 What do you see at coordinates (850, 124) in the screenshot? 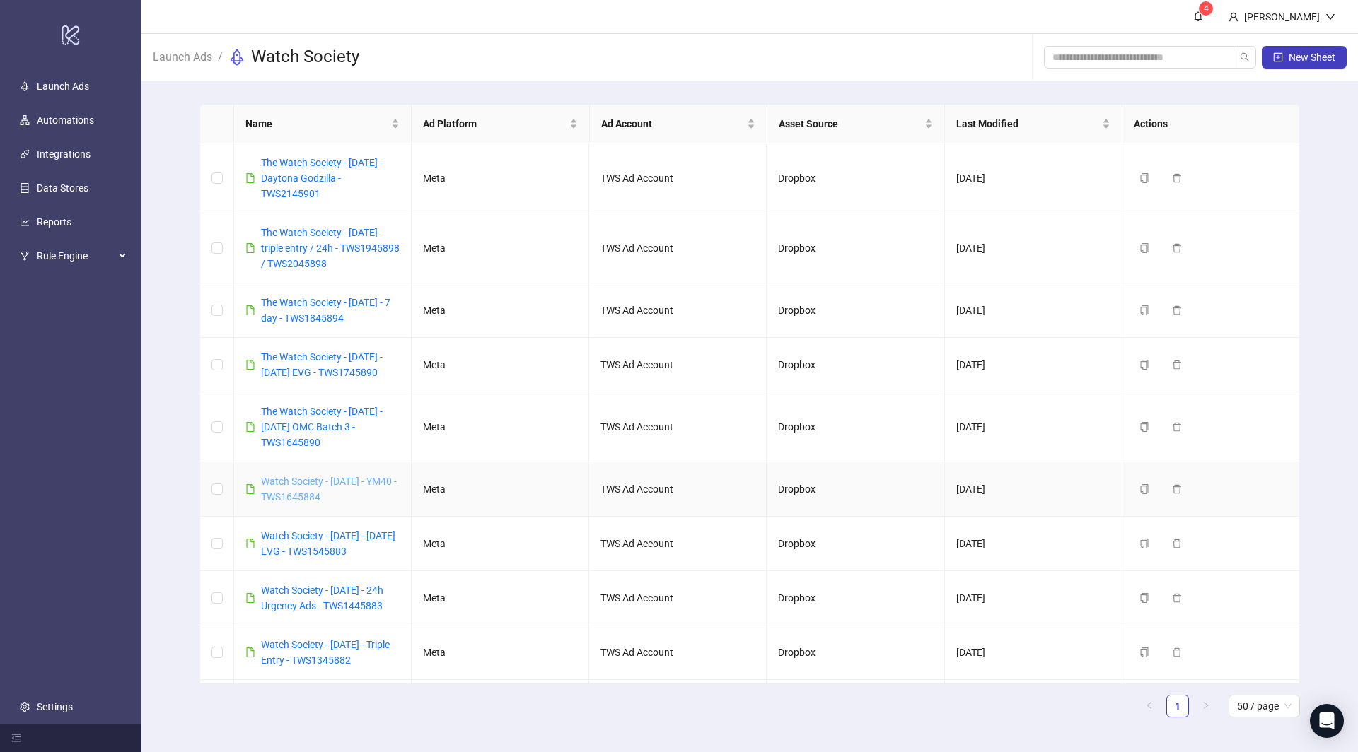
I see `span: Asset Source` at bounding box center [850, 124].